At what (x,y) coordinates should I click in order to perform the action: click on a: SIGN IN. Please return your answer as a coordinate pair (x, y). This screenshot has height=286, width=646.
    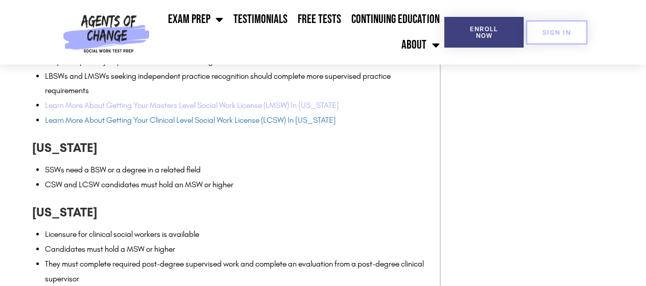
    Looking at the image, I should click on (557, 32).